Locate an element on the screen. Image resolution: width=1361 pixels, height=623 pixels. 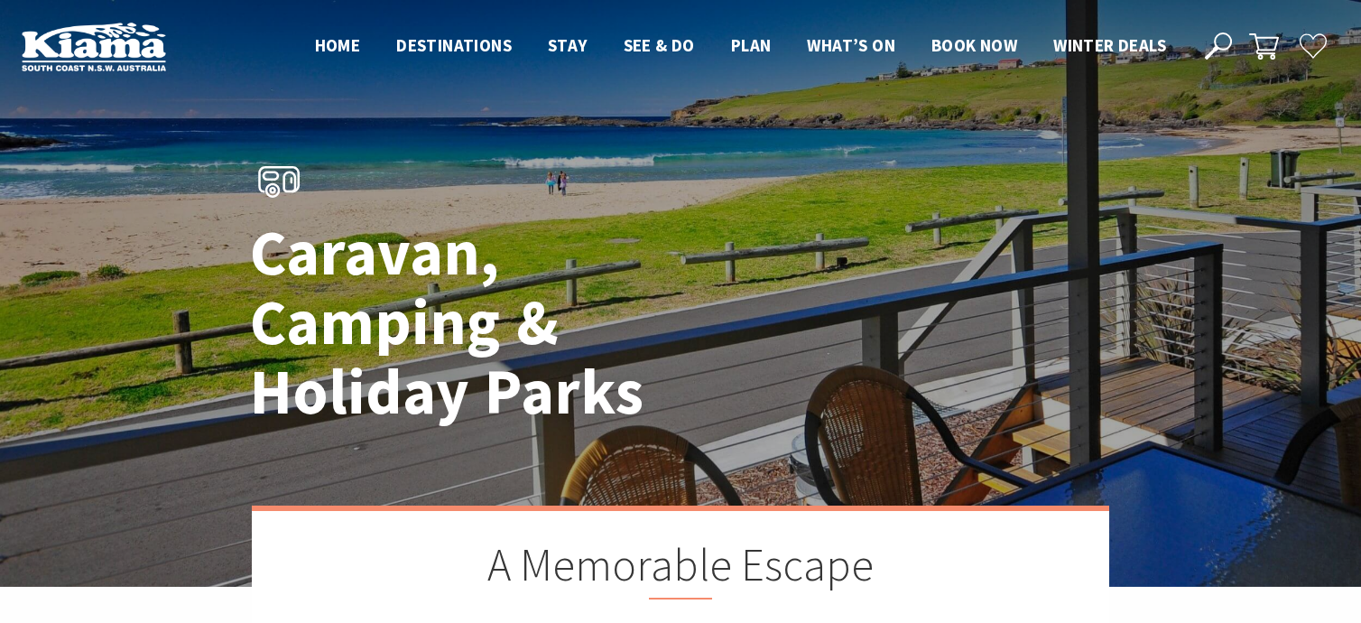
span: Stay is located at coordinates (568, 45).